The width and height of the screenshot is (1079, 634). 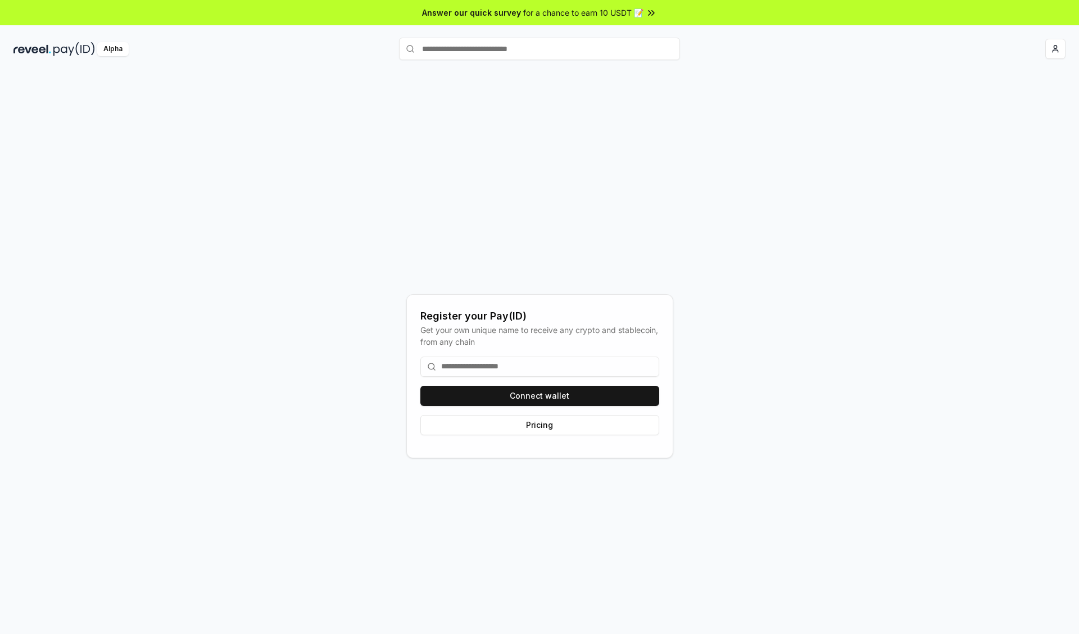 What do you see at coordinates (74, 49) in the screenshot?
I see `img: pay_id` at bounding box center [74, 49].